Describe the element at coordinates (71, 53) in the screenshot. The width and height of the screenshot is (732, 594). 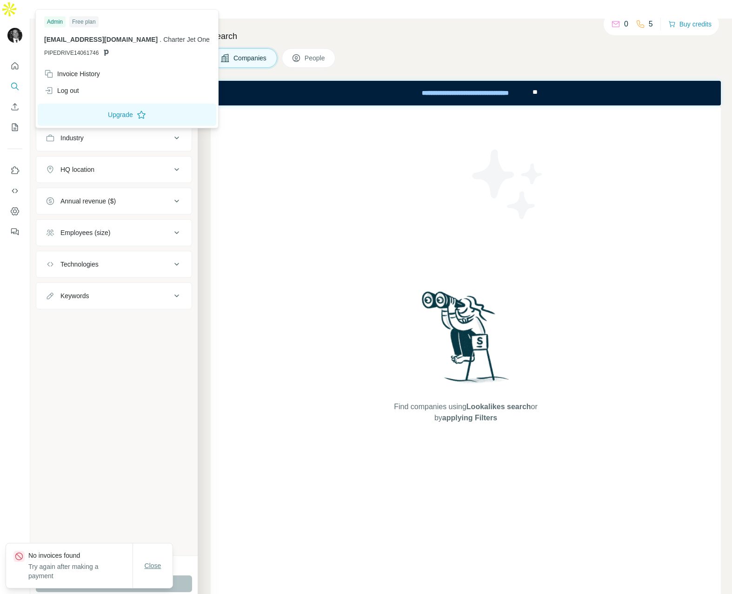
I see `span: PIPEDRIVE14061746` at that location.